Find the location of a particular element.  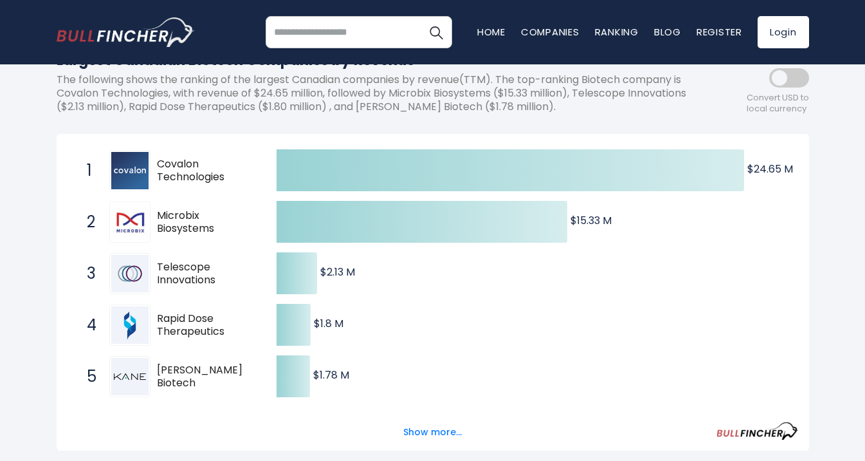

img: Rapid Dose Therapeutics is located at coordinates (130, 325).